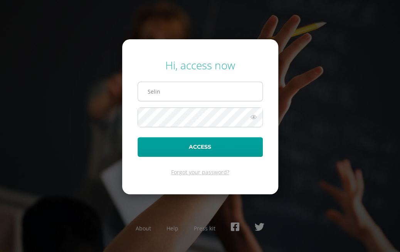 The height and width of the screenshot is (252, 400). I want to click on div: Hi, access now, so click(200, 65).